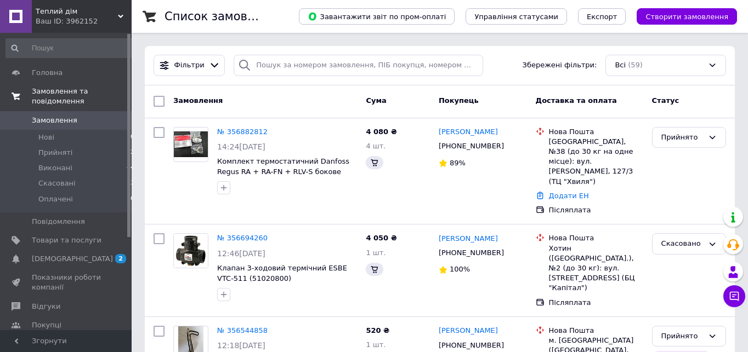 This screenshot has height=352, width=748. Describe the element at coordinates (82, 96) in the screenshot. I see `span: Замовлення та повідомлення` at that location.